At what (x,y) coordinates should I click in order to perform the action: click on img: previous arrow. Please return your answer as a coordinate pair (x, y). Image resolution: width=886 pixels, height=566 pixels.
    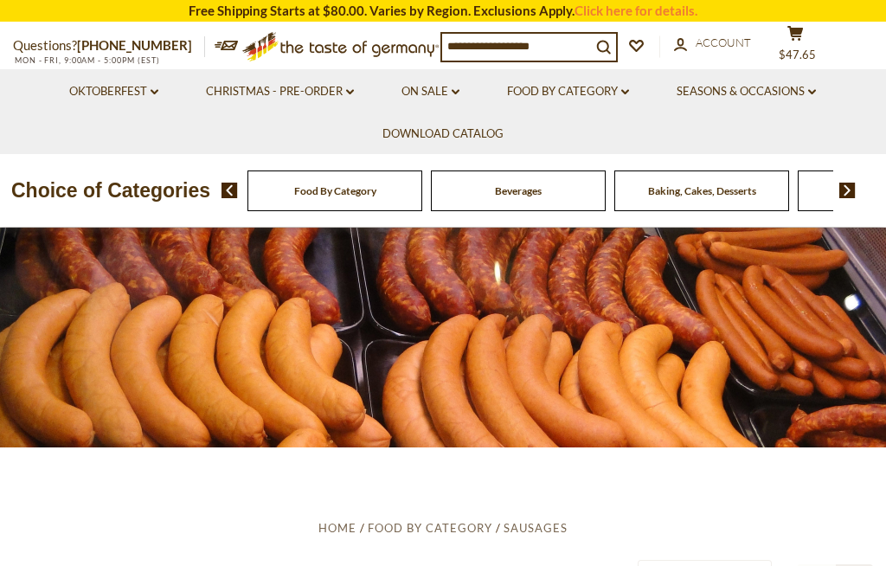
    Looking at the image, I should click on (229, 190).